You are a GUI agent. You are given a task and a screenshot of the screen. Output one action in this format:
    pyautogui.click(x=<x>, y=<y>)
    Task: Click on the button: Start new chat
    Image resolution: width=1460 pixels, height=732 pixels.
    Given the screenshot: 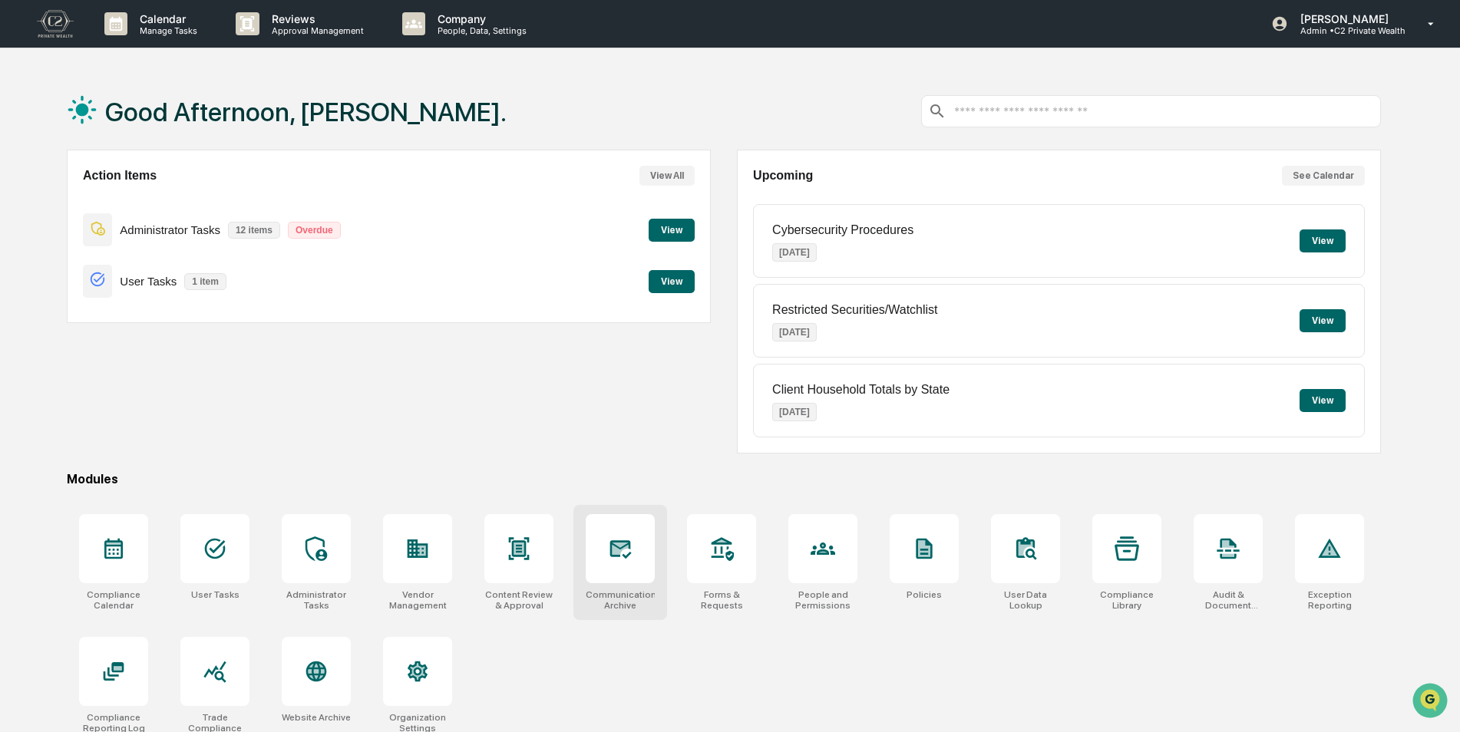 What is the action you would take?
    pyautogui.click(x=270, y=131)
    